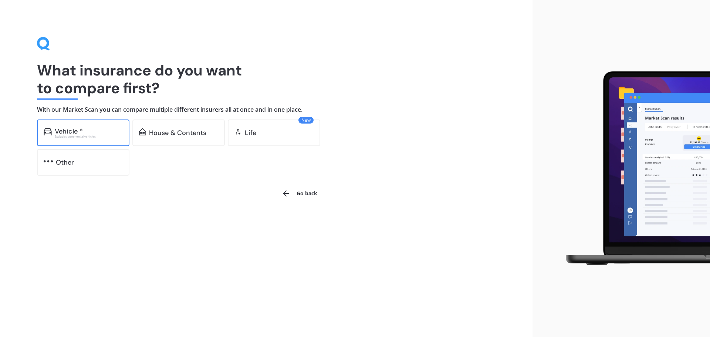  What do you see at coordinates (177, 133) in the screenshot?
I see `div: House & Contents` at bounding box center [177, 133].